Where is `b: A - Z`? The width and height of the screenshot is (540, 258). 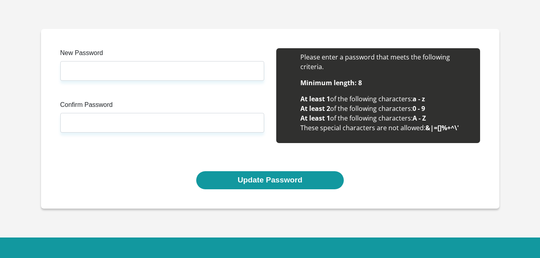
b: A - Z is located at coordinates (419, 118).